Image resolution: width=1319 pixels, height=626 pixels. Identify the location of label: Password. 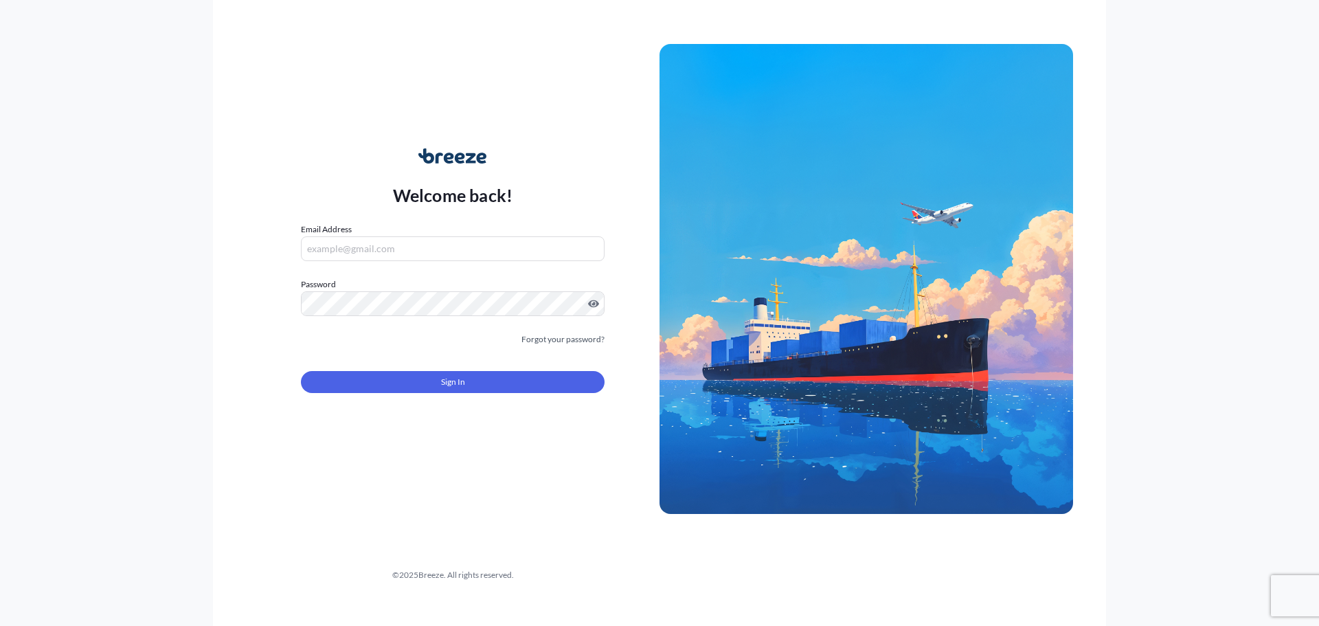
(453, 284).